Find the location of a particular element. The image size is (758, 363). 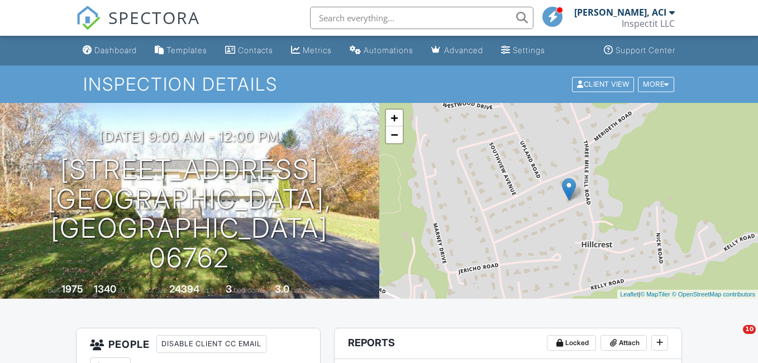

span: Built is located at coordinates (54, 290).